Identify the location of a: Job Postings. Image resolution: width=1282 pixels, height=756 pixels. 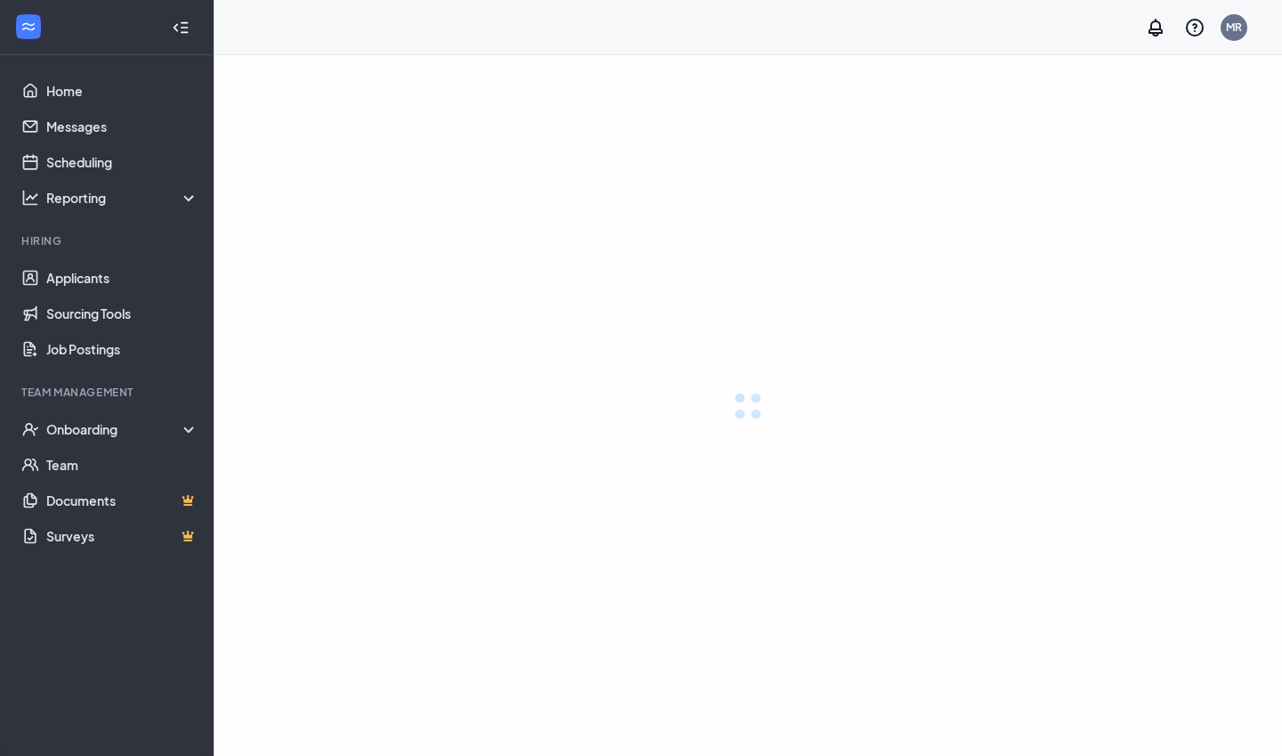
(122, 349).